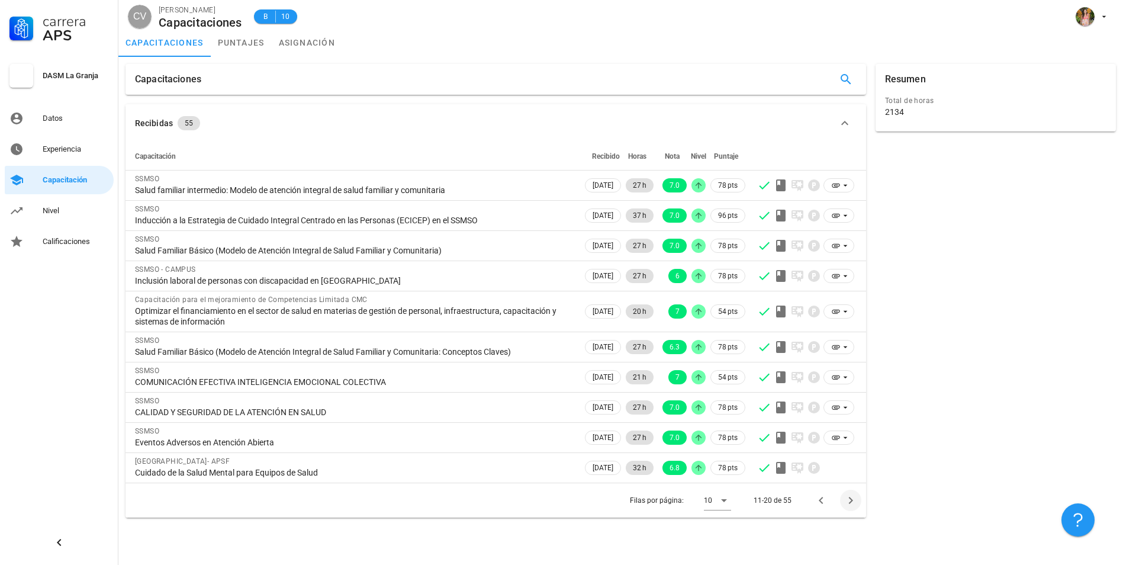 The width and height of the screenshot is (1123, 565). What do you see at coordinates (639, 468) in the screenshot?
I see `span: 32 h` at bounding box center [639, 468].